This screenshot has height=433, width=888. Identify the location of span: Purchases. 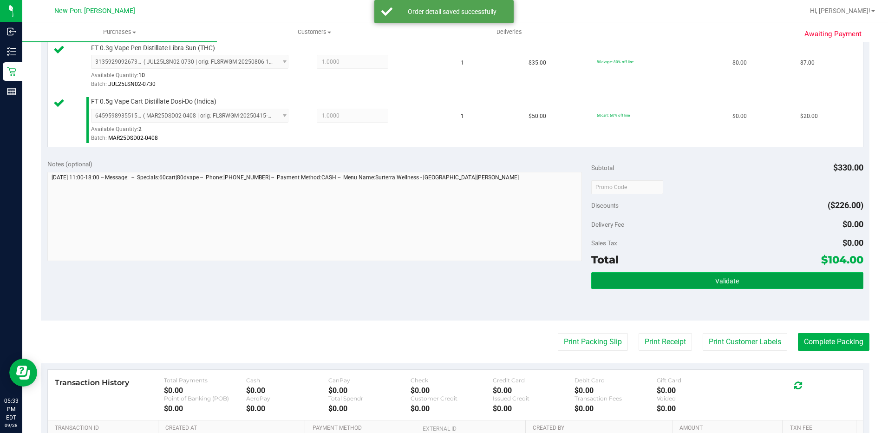
(119, 32).